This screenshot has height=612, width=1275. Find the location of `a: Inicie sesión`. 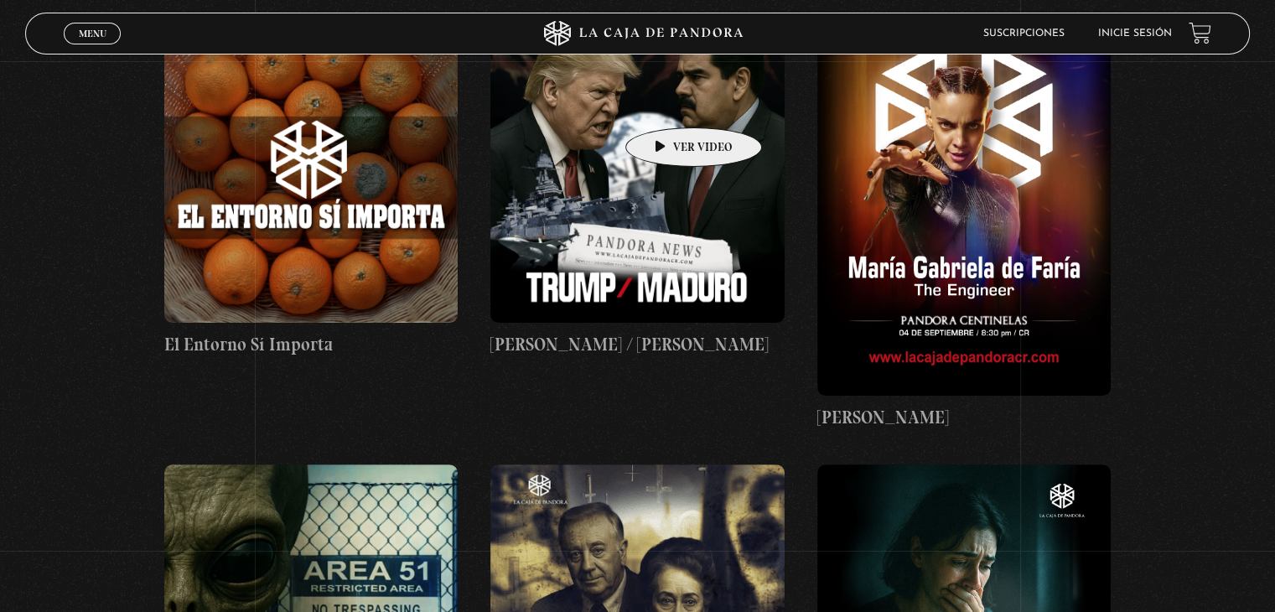

a: Inicie sesión is located at coordinates (1135, 34).